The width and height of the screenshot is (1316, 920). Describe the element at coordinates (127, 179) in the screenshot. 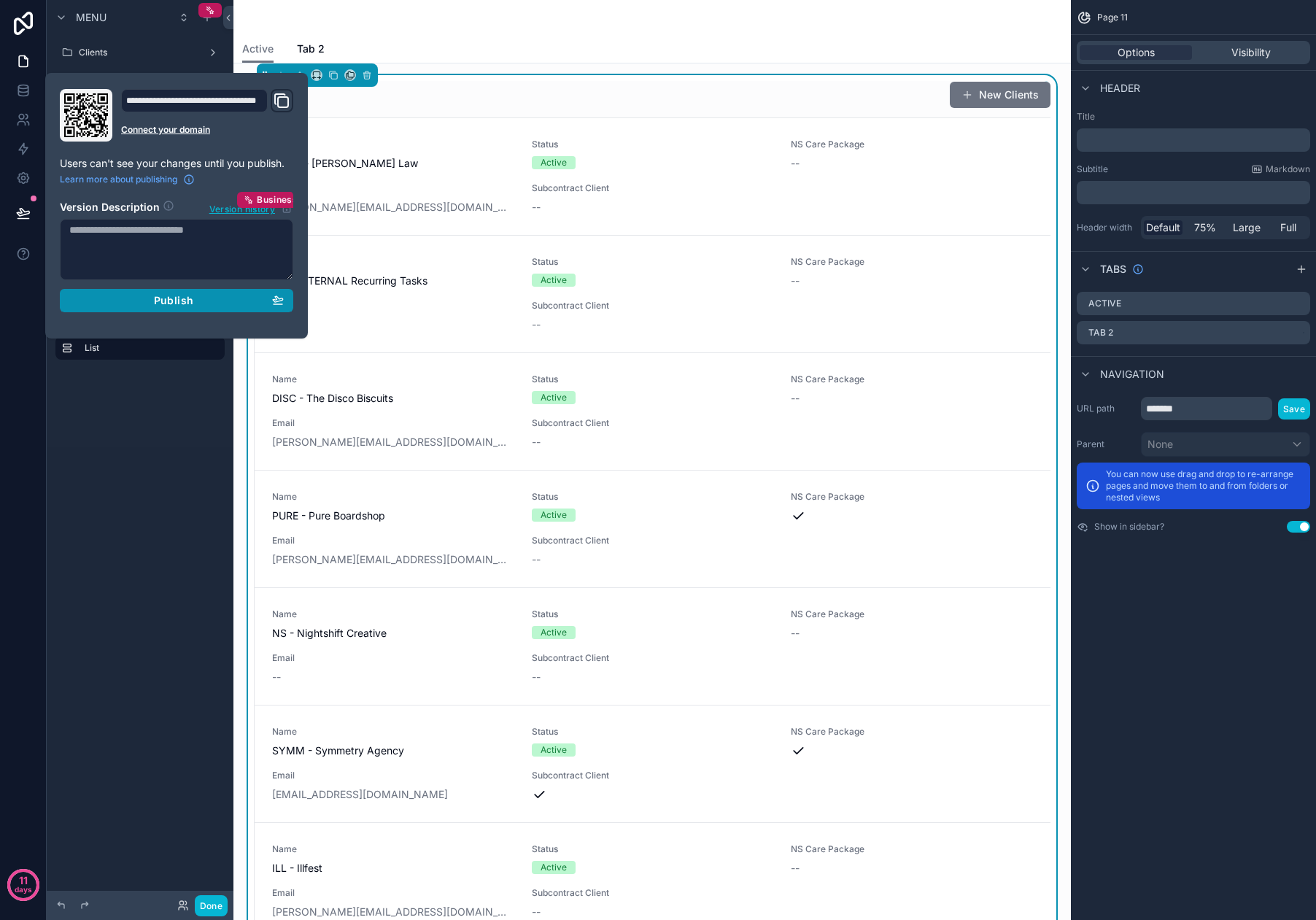

I see `a: Learn more about publishing` at that location.